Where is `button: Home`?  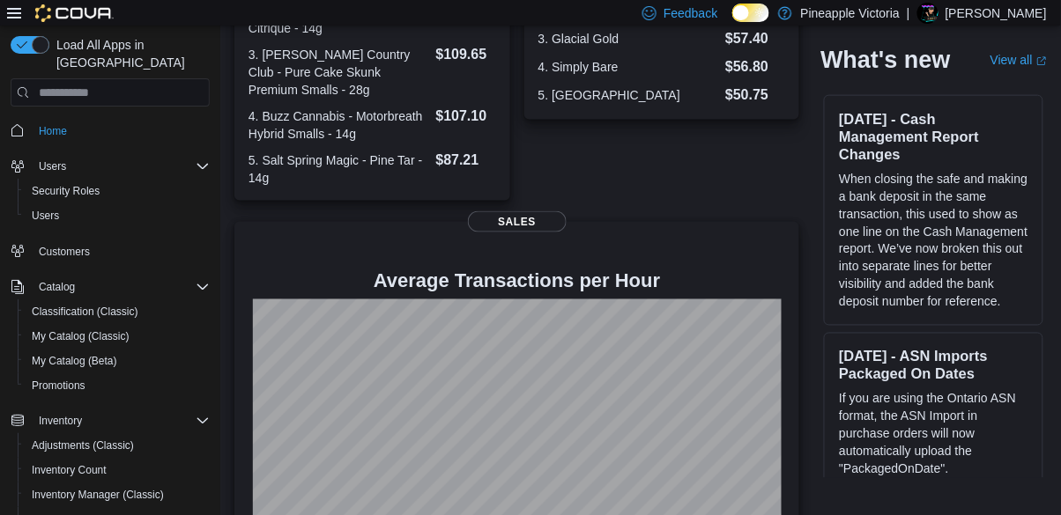
button: Home is located at coordinates (110, 130).